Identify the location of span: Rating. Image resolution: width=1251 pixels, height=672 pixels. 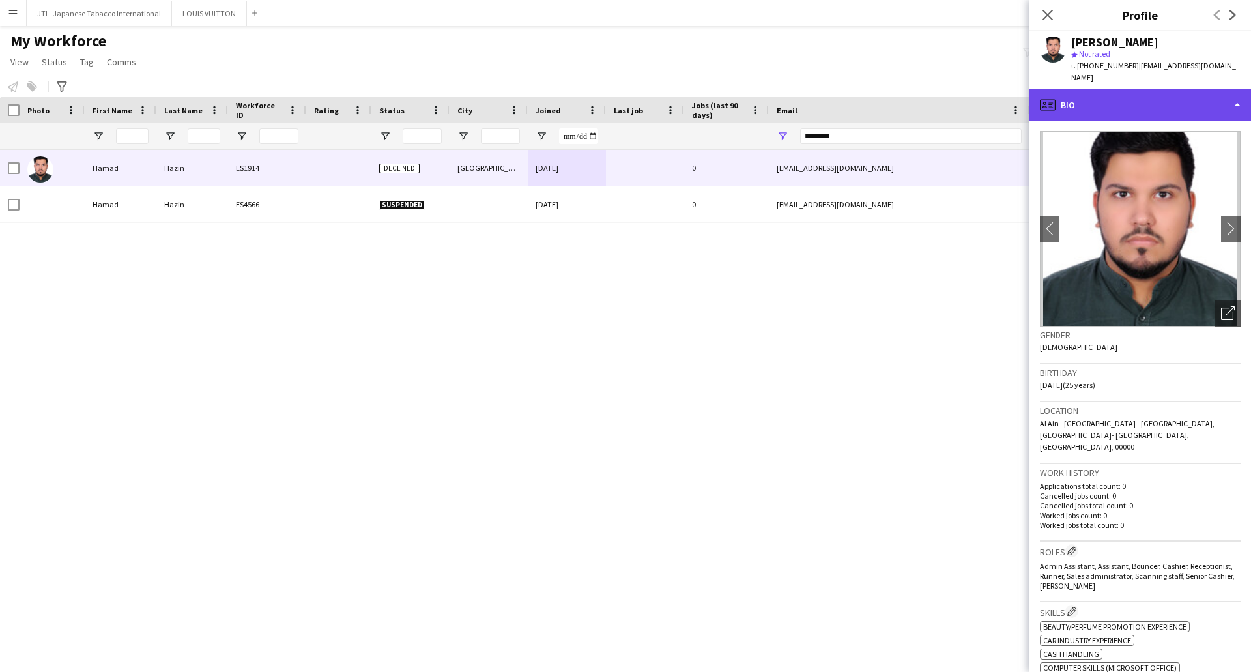
(326, 110).